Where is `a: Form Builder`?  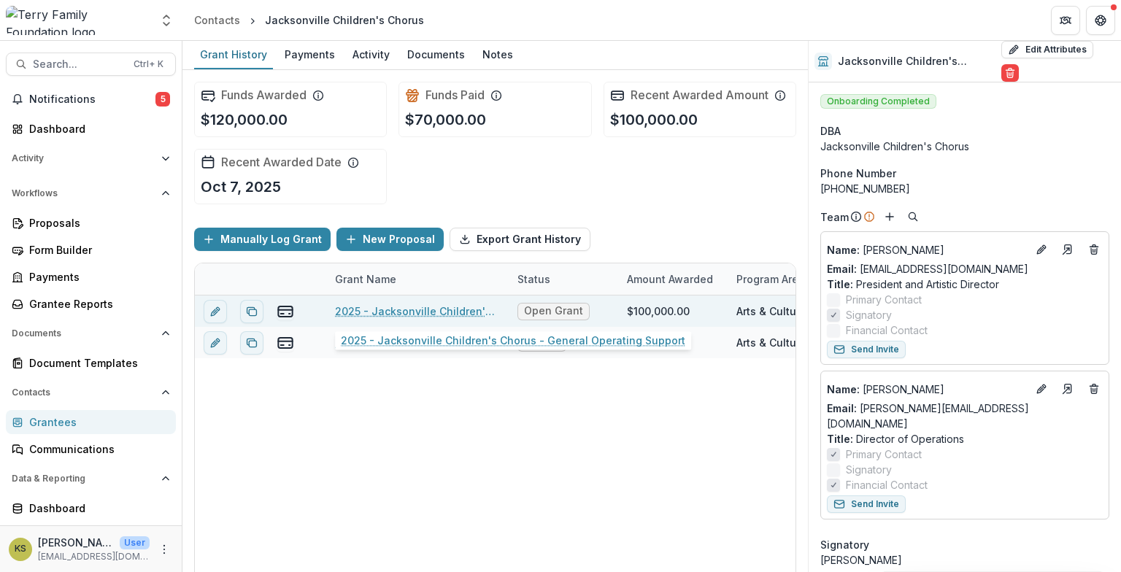 a: Form Builder is located at coordinates (90, 250).